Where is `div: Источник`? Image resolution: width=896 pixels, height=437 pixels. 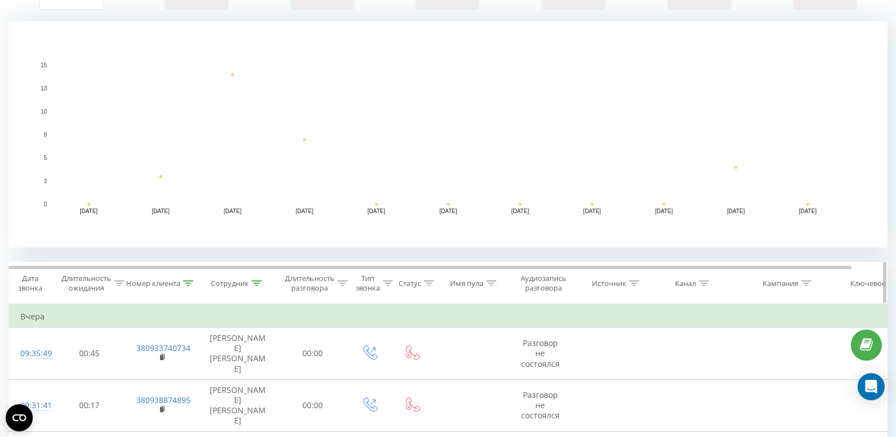
div: Источник is located at coordinates (609, 283).